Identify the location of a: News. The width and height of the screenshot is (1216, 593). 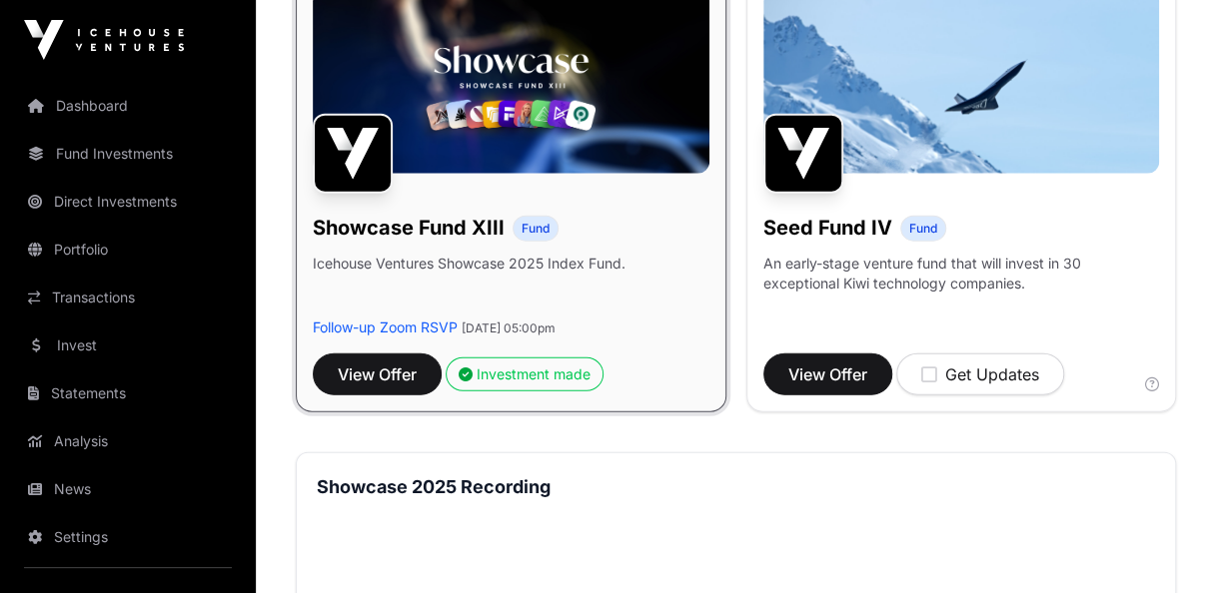
(128, 489).